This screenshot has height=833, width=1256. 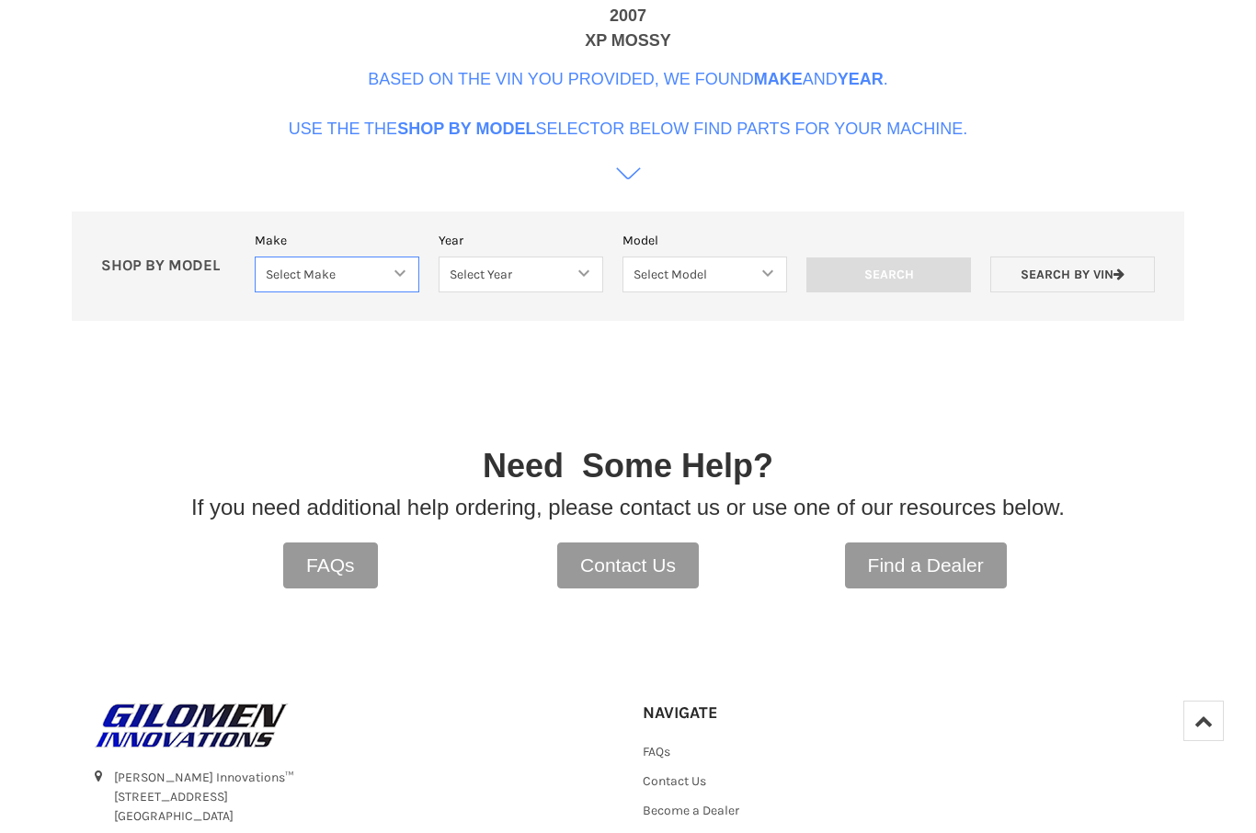 What do you see at coordinates (168, 266) in the screenshot?
I see `p: SHOP BY MODEL` at bounding box center [168, 266].